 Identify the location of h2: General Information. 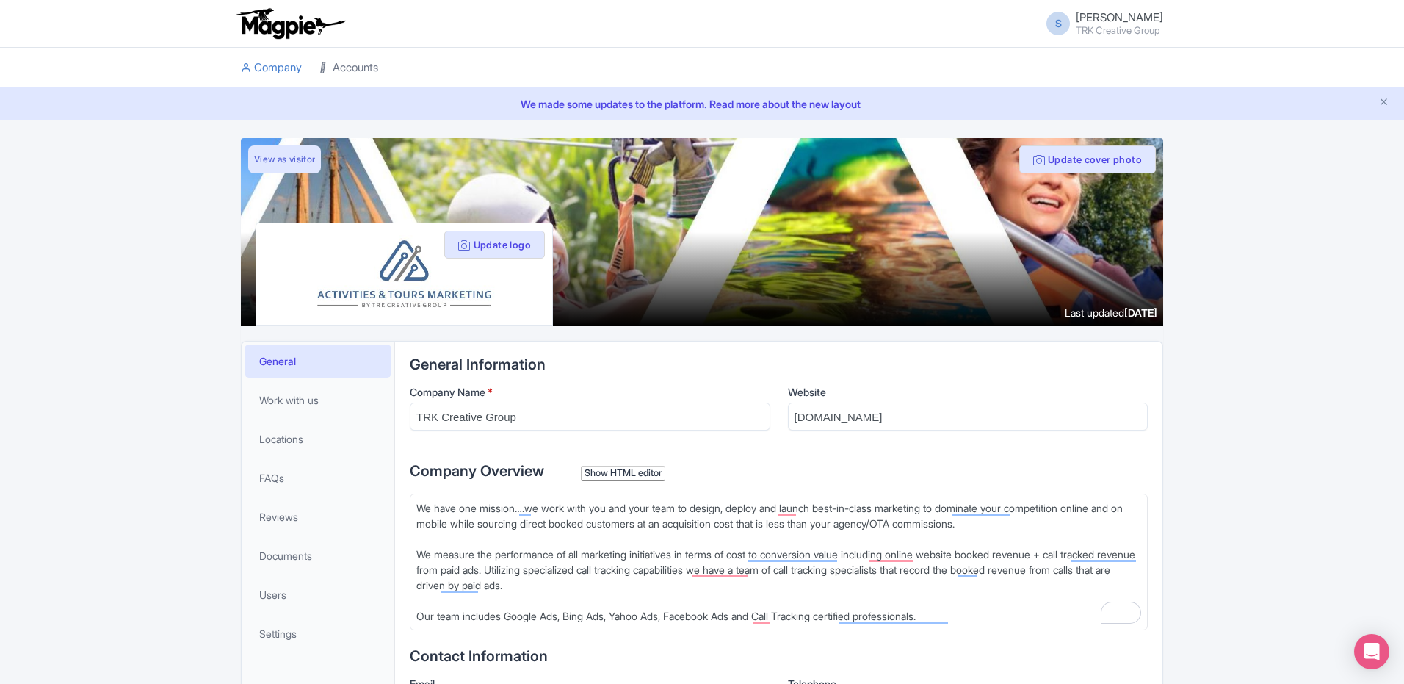
(778, 364).